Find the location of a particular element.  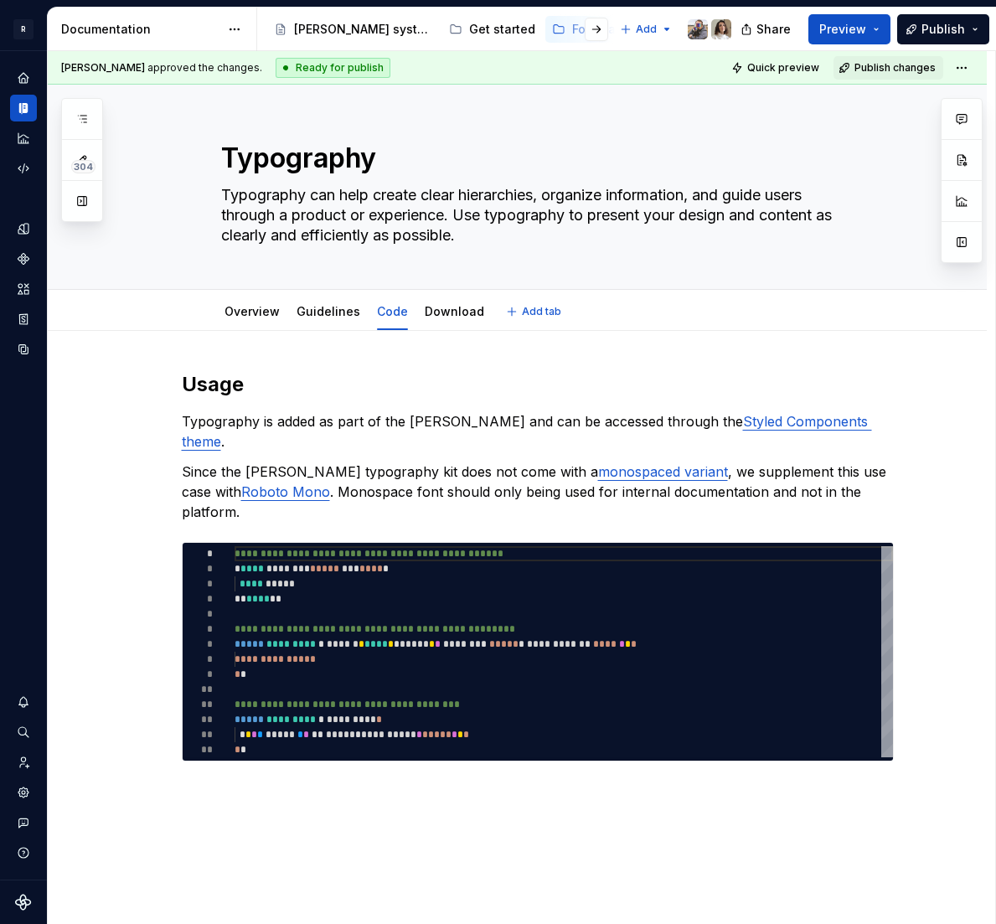

a: Code automation is located at coordinates (23, 168).